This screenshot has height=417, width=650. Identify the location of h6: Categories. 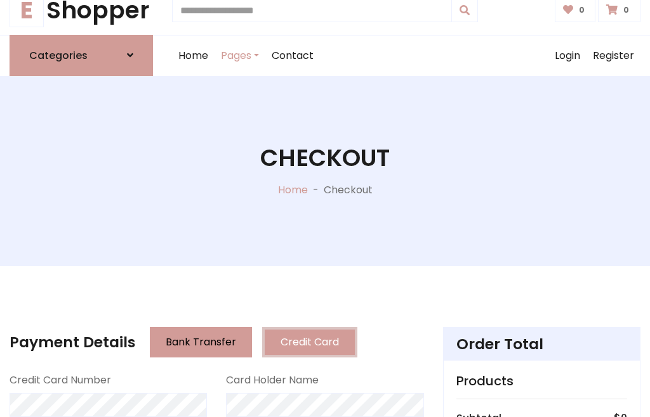
(58, 55).